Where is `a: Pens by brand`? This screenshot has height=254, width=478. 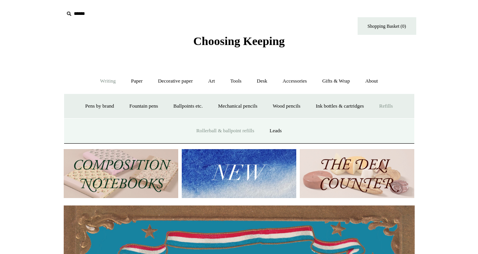 a: Pens by brand is located at coordinates (100, 106).